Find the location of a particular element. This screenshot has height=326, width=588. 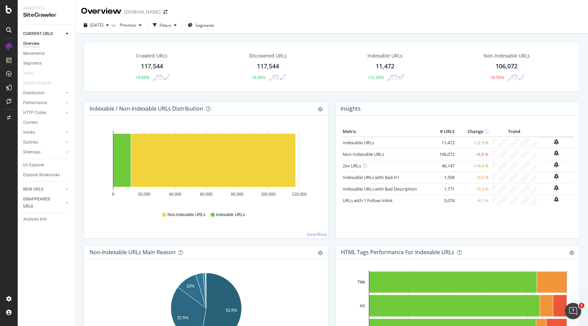

text: 40,000 is located at coordinates (175, 194).